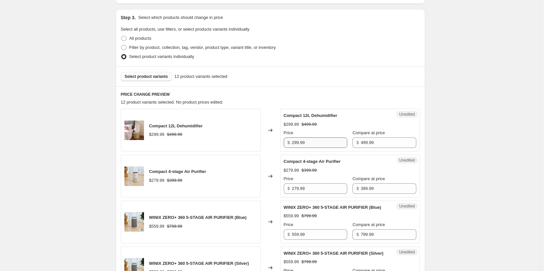 The width and height of the screenshot is (544, 271). Describe the element at coordinates (185, 29) in the screenshot. I see `span: Select all products, use filters, or select products variants individually` at that location.